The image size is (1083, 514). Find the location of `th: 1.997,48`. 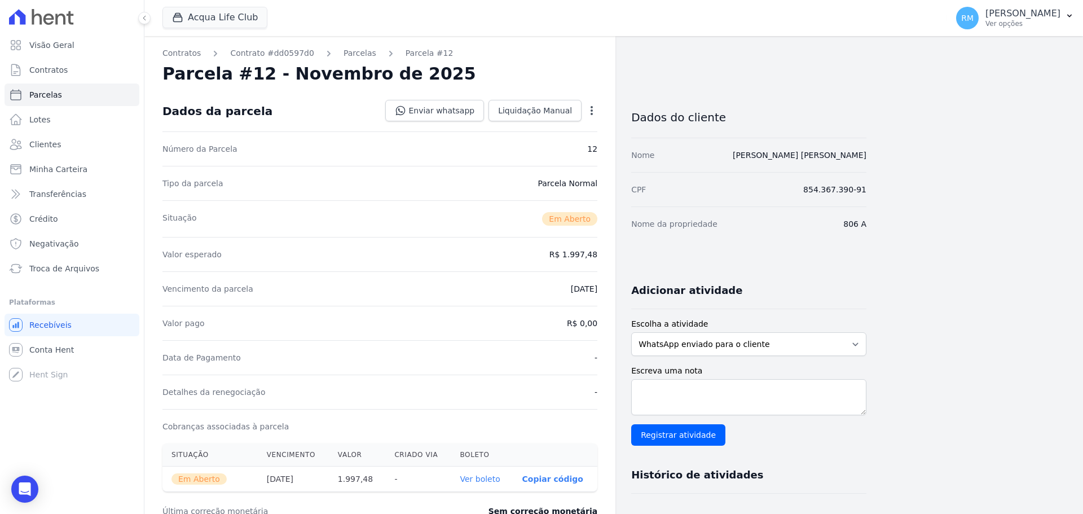

th: 1.997,48 is located at coordinates (357, 479).